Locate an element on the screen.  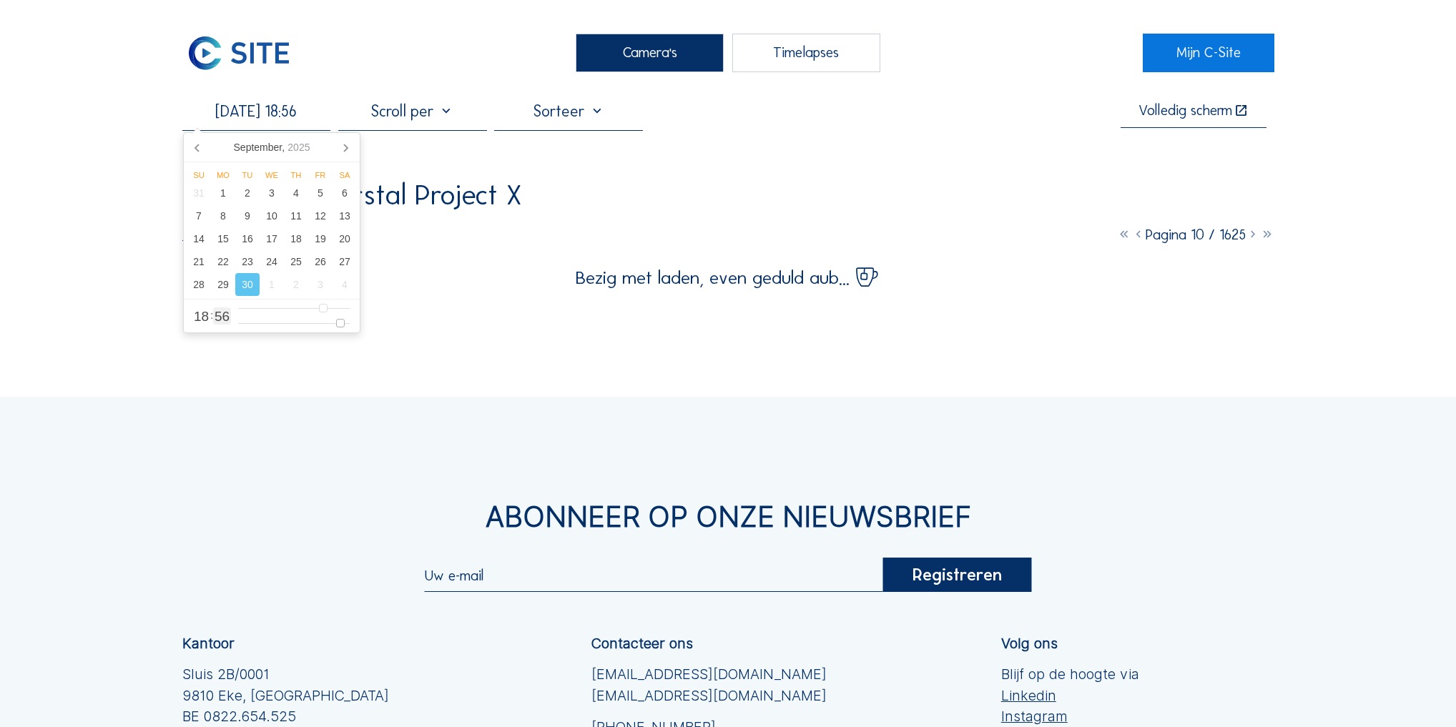
div: 11 is located at coordinates (296, 216).